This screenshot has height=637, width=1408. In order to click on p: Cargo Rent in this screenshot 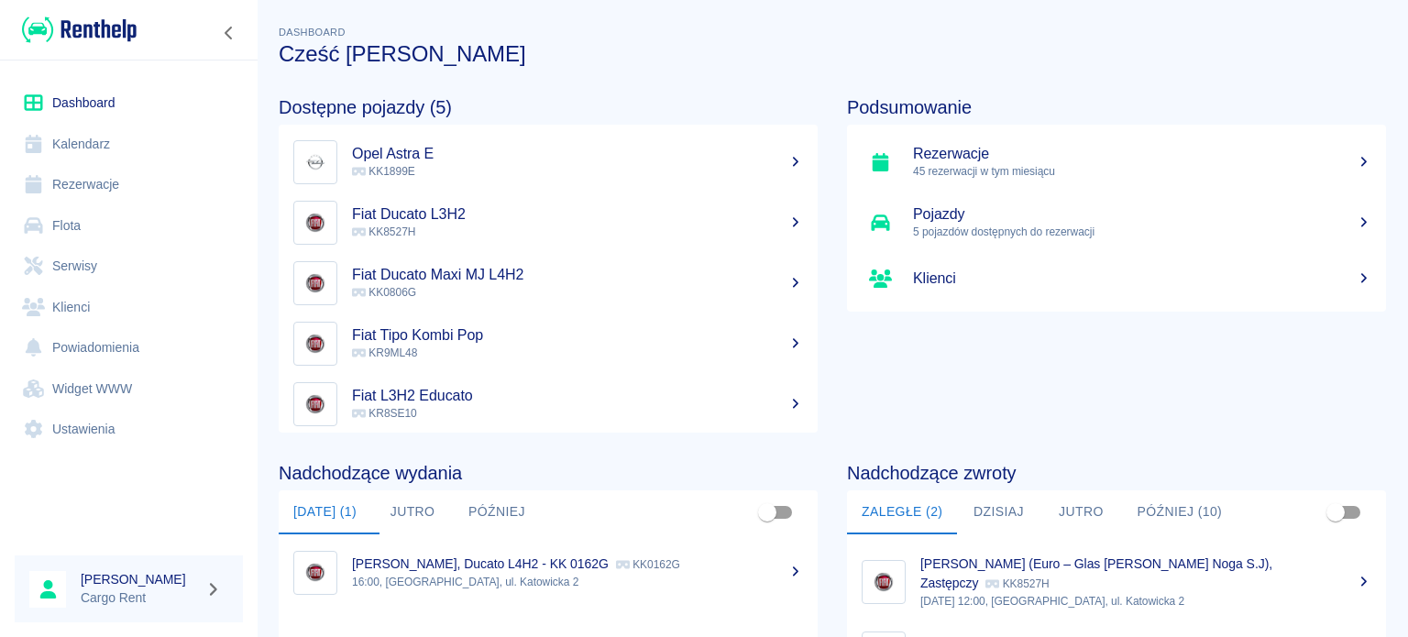, I will do `click(139, 598)`.